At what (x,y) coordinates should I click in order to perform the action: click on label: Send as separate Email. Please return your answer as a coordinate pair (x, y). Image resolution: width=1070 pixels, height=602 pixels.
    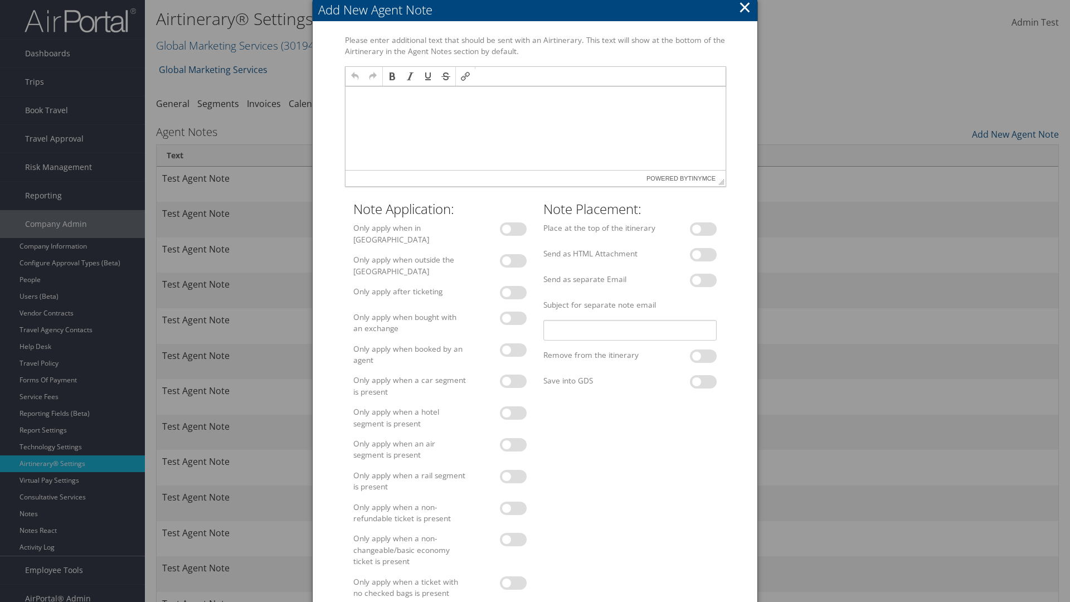
    Looking at the image, I should click on (600, 279).